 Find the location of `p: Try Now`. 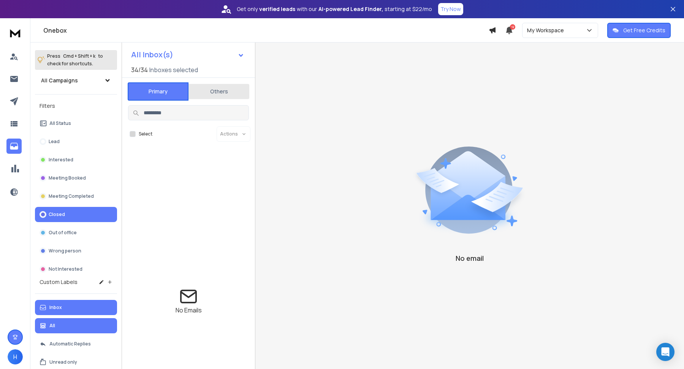

p: Try Now is located at coordinates (450, 9).